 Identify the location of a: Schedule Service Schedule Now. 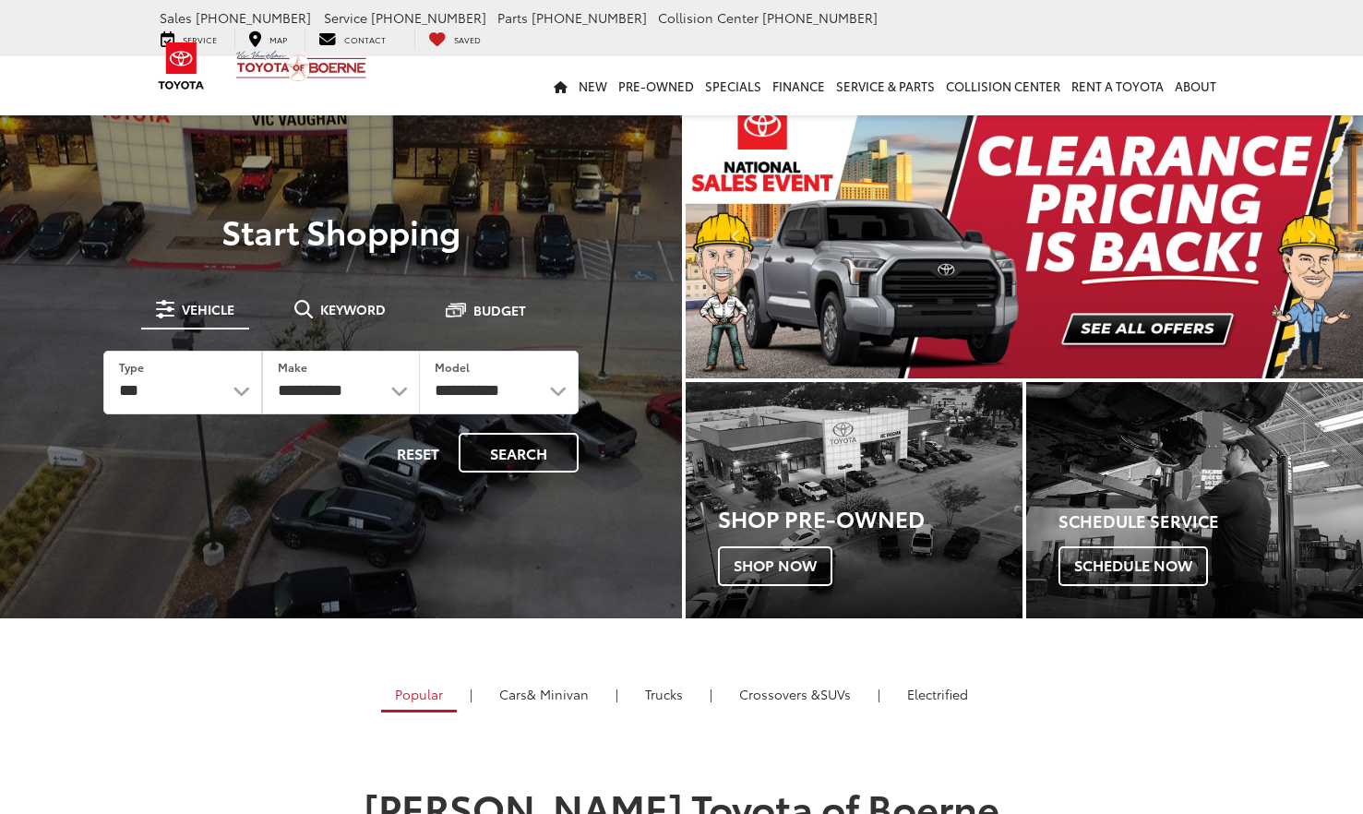
(1194, 500).